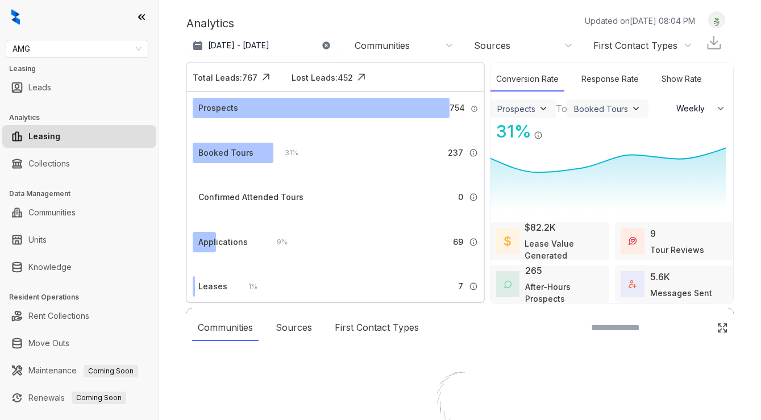  I want to click on li: Units, so click(79, 240).